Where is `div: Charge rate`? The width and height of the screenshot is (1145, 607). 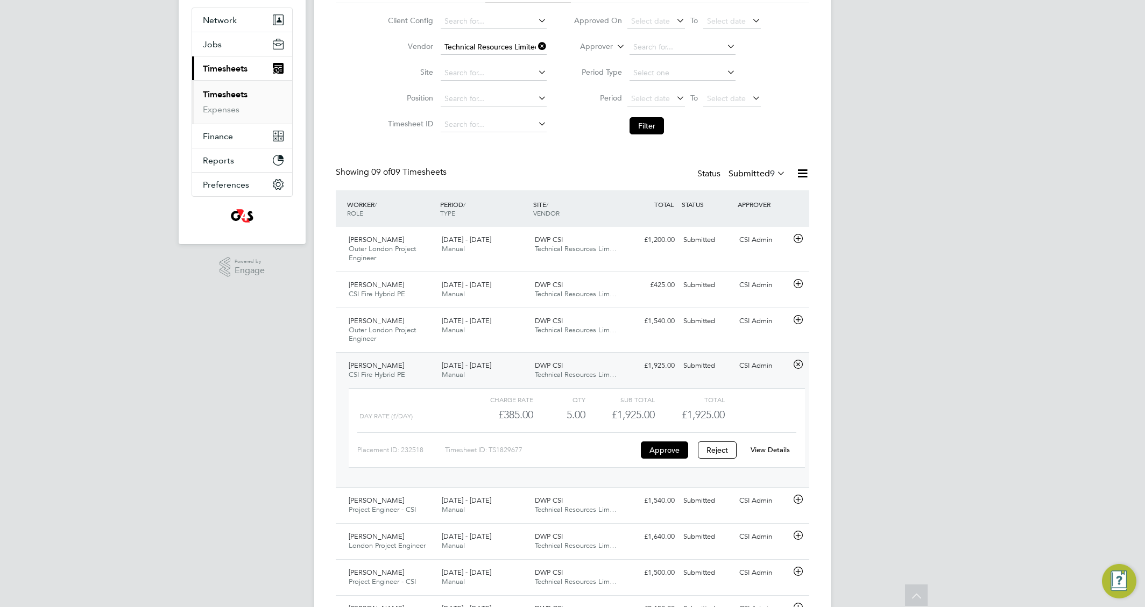
div: Charge rate is located at coordinates (498, 400).